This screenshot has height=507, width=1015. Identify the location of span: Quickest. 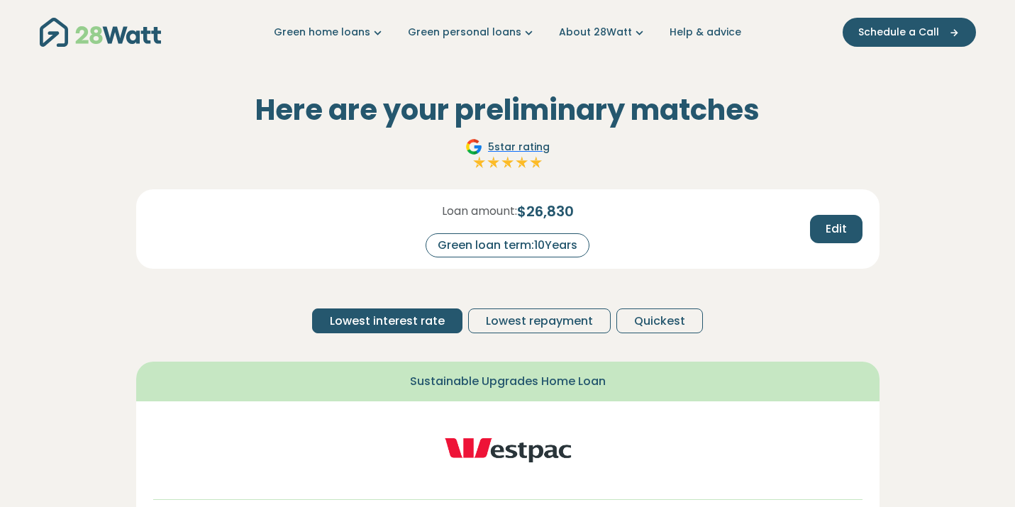
(660, 321).